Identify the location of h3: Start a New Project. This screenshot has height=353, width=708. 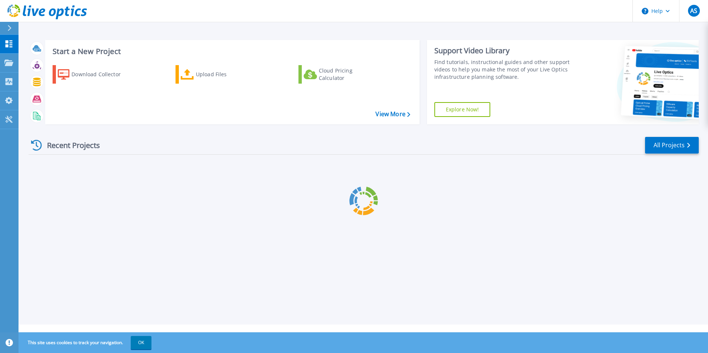
(231, 51).